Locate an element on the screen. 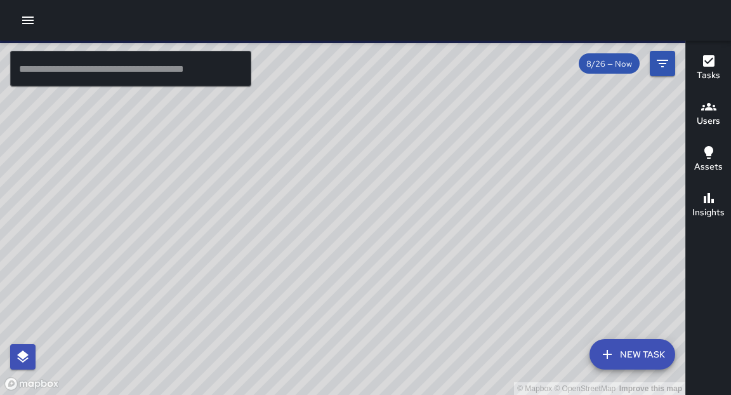 This screenshot has width=731, height=395. h6: Insights is located at coordinates (708, 213).